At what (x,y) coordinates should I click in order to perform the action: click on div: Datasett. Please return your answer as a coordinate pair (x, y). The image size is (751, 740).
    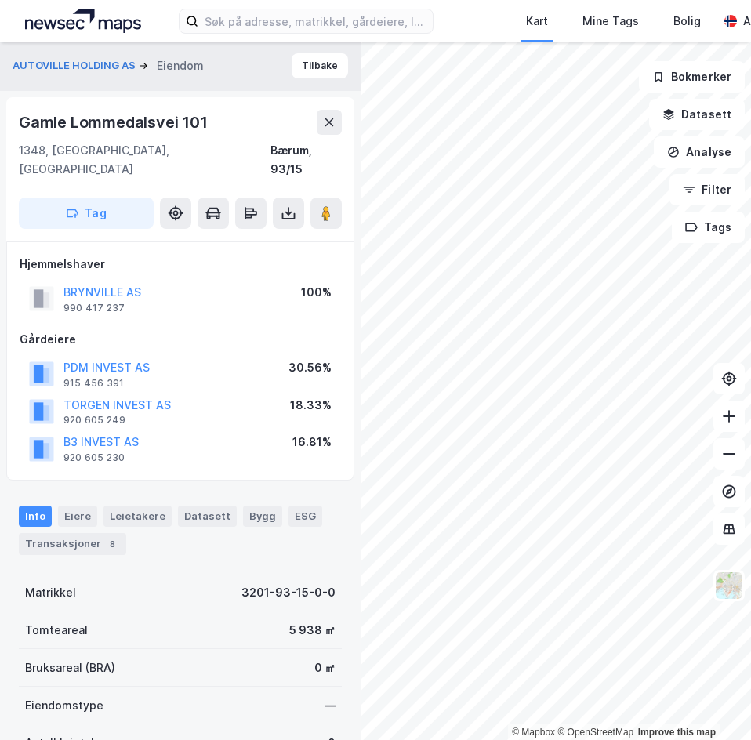
    Looking at the image, I should click on (207, 516).